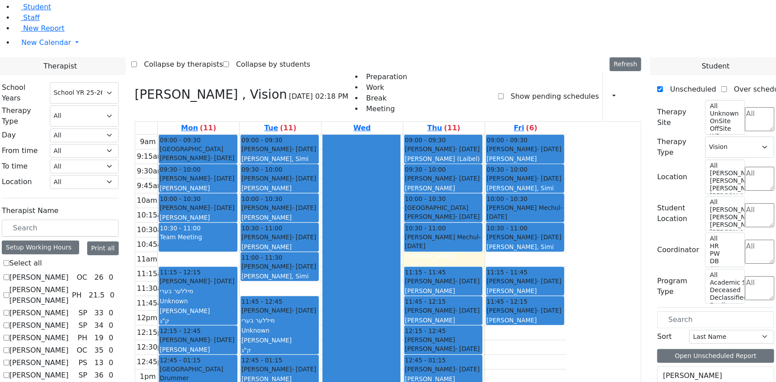  What do you see at coordinates (83, 325) in the screenshot?
I see `div: SP` at bounding box center [83, 325].